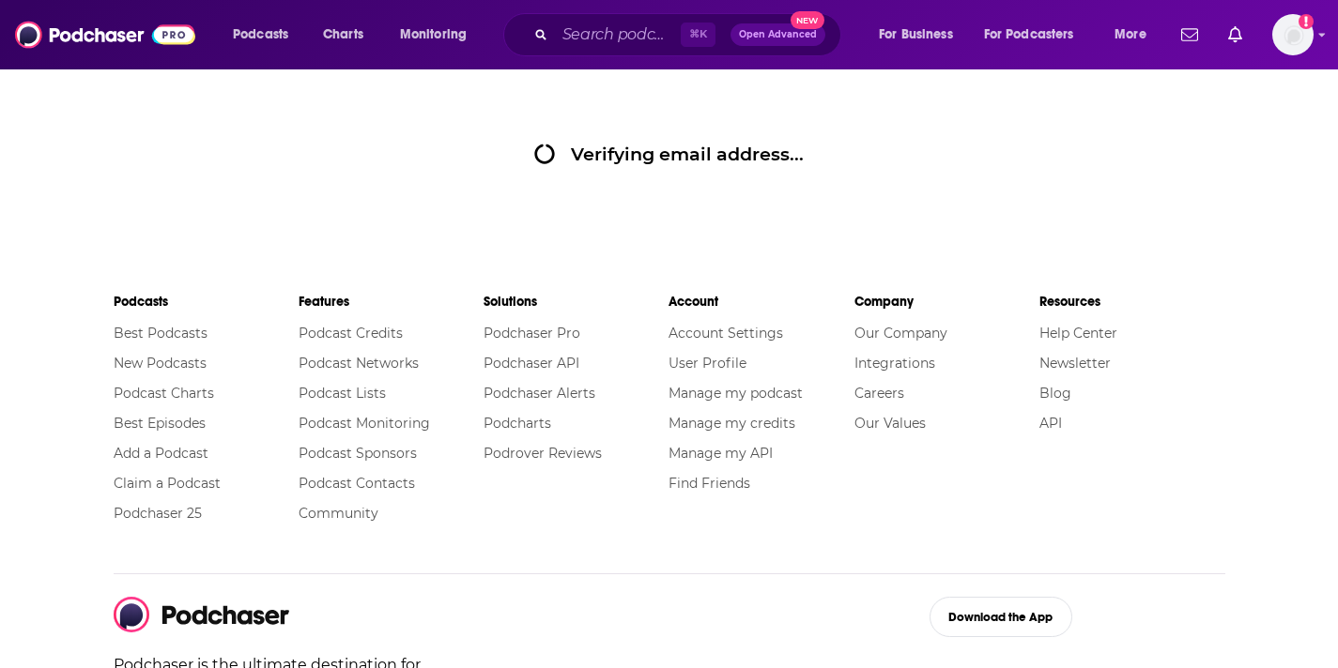  Describe the element at coordinates (1293, 35) in the screenshot. I see `img: User Profile` at that location.